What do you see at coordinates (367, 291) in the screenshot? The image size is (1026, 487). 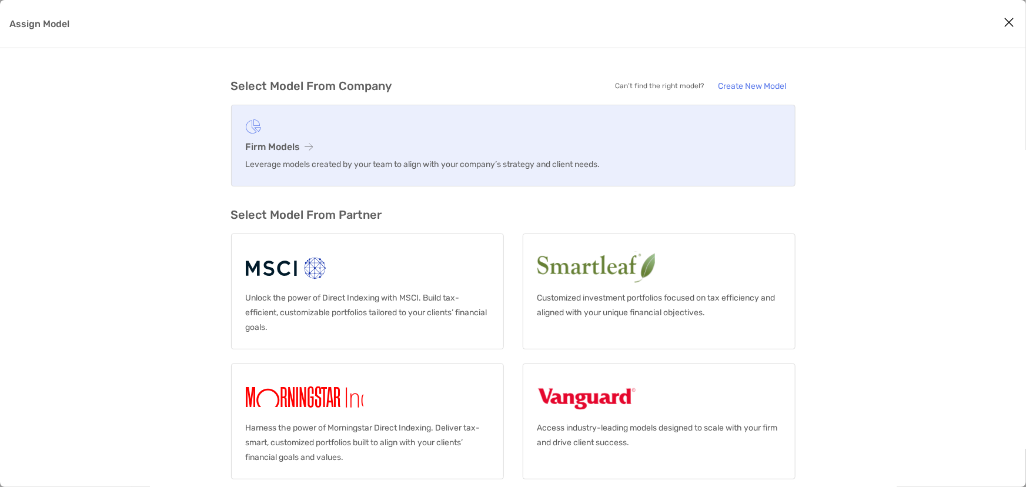 I see `a: MSCIUnlock the power of Direct Indexing with MSCI. Build tax-efficient, customizable portfolios t...` at bounding box center [367, 291].